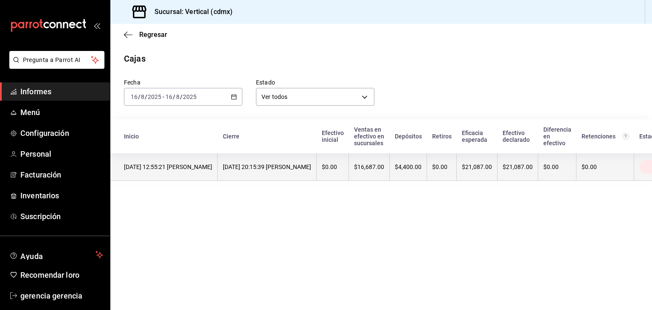 This screenshot has height=310, width=652. I want to click on font: Pregunta a Parrot AI, so click(52, 60).